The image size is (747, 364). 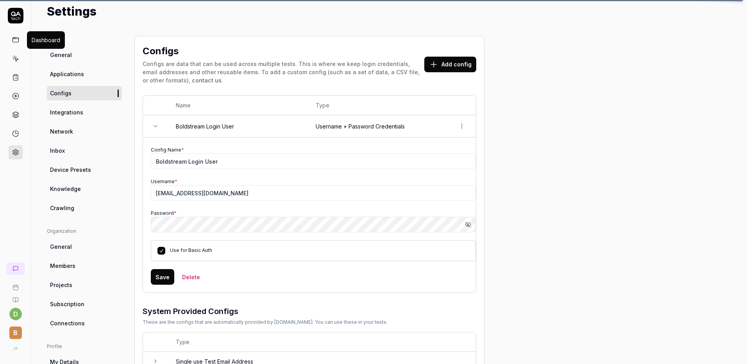 What do you see at coordinates (161, 51) in the screenshot?
I see `h2: Configs` at bounding box center [161, 51].